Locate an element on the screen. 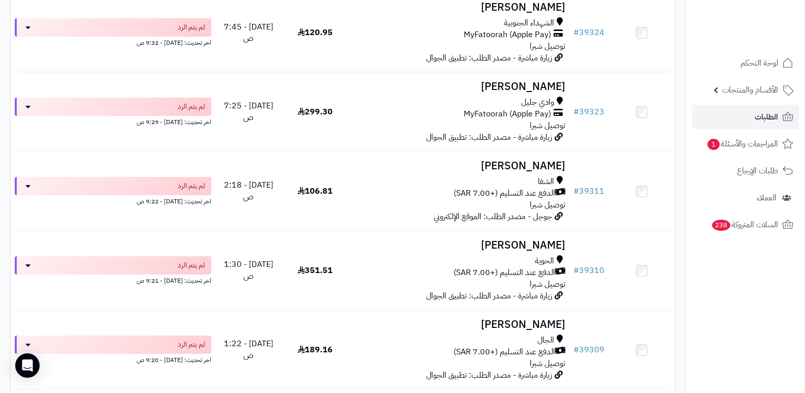  span: الشفا is located at coordinates (546, 181).